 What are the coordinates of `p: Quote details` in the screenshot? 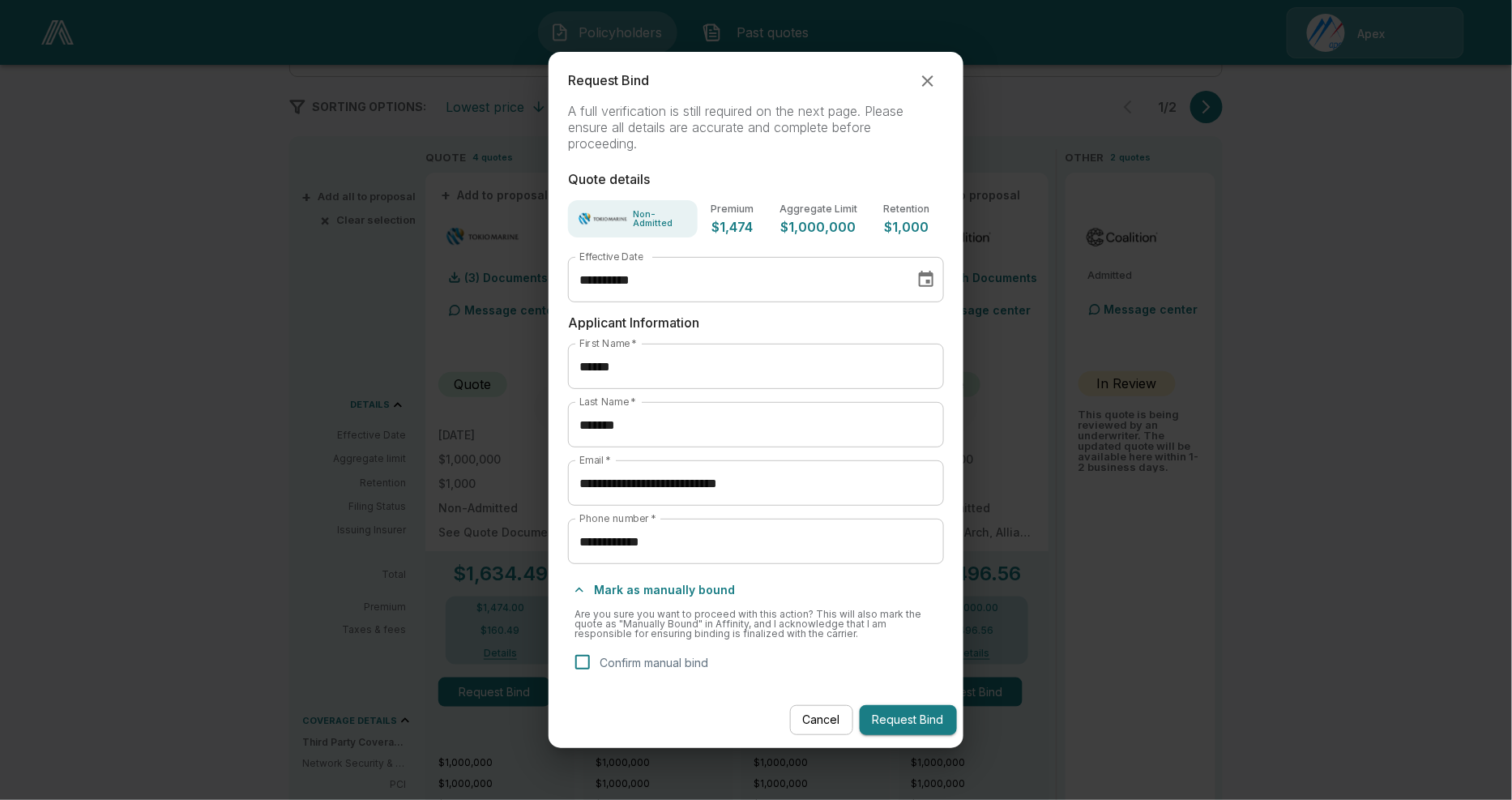 It's located at (756, 179).